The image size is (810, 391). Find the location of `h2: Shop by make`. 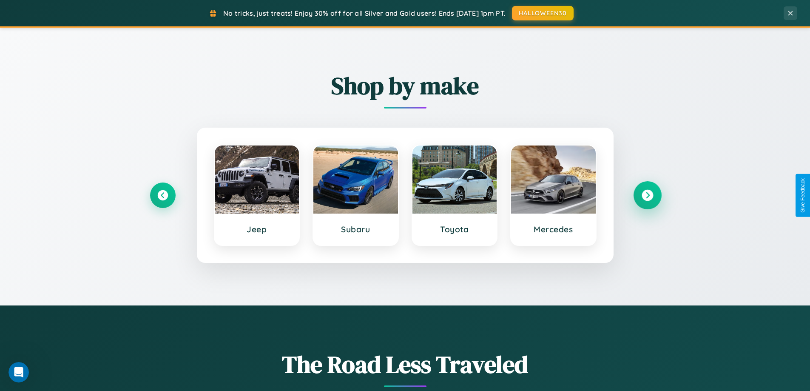

h2: Shop by make is located at coordinates (405, 85).